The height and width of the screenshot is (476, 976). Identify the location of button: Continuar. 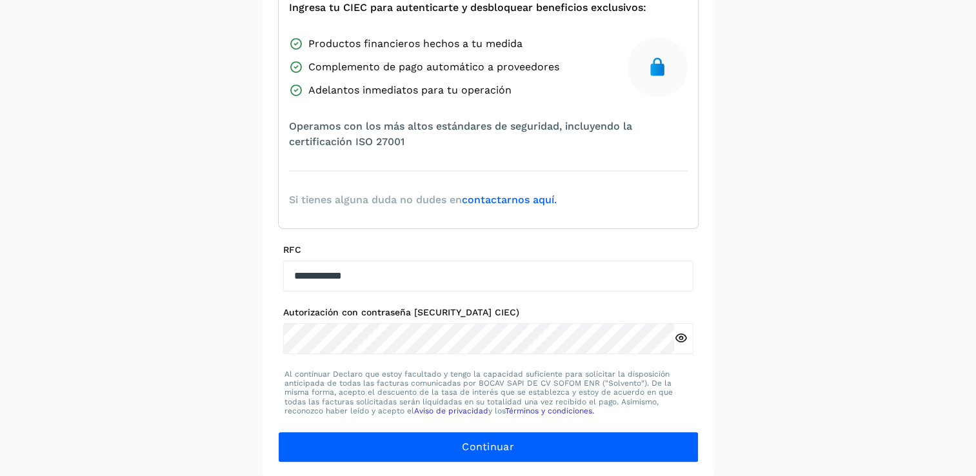
(488, 447).